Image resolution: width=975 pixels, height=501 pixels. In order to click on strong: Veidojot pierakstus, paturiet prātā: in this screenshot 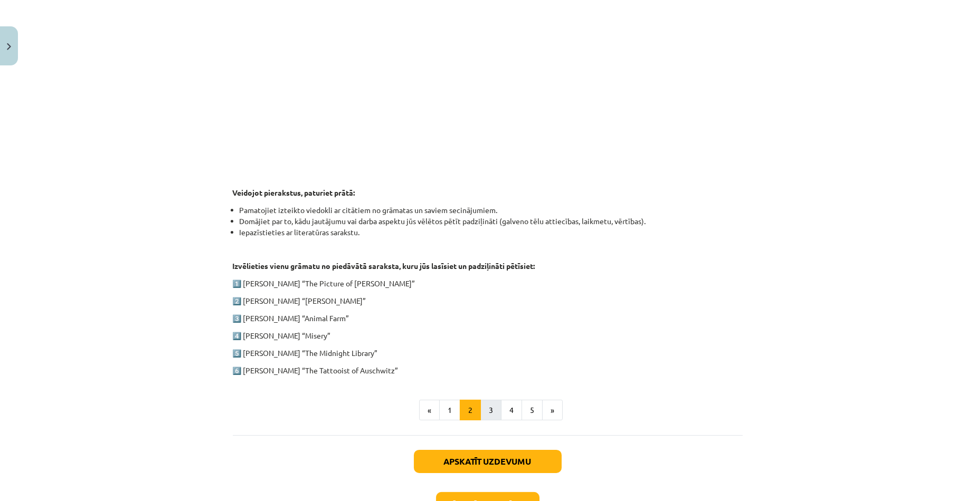, I will do `click(294, 193)`.